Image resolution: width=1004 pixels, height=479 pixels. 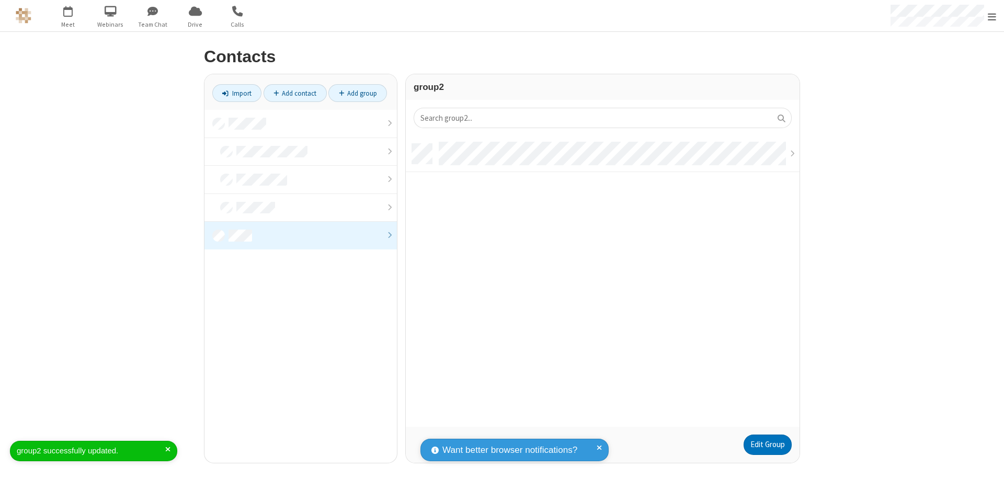 I want to click on a: Import, so click(x=237, y=93).